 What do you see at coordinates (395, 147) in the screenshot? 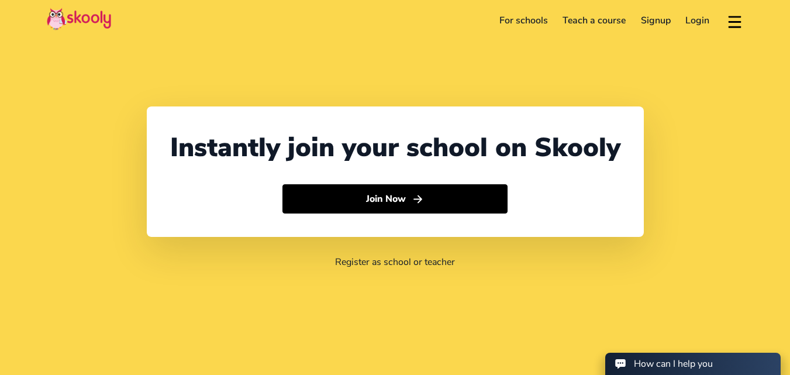
I see `div: Instantly join your school on Skooly` at bounding box center [395, 147].